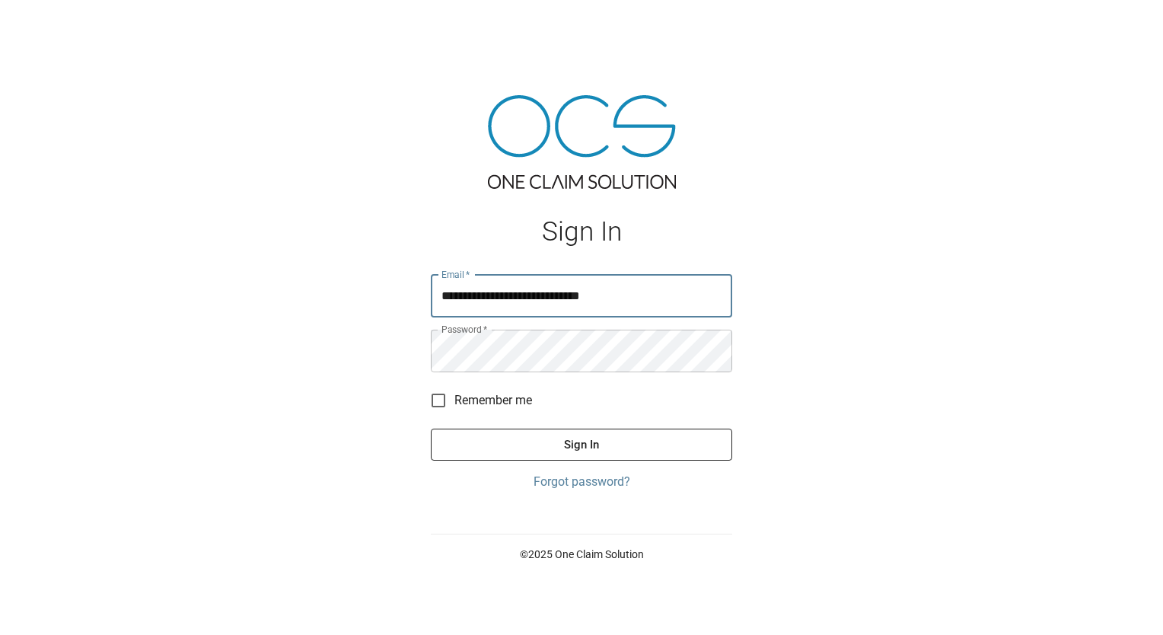 The height and width of the screenshot is (635, 1163). What do you see at coordinates (582, 445) in the screenshot?
I see `button: Sign In` at bounding box center [582, 445].